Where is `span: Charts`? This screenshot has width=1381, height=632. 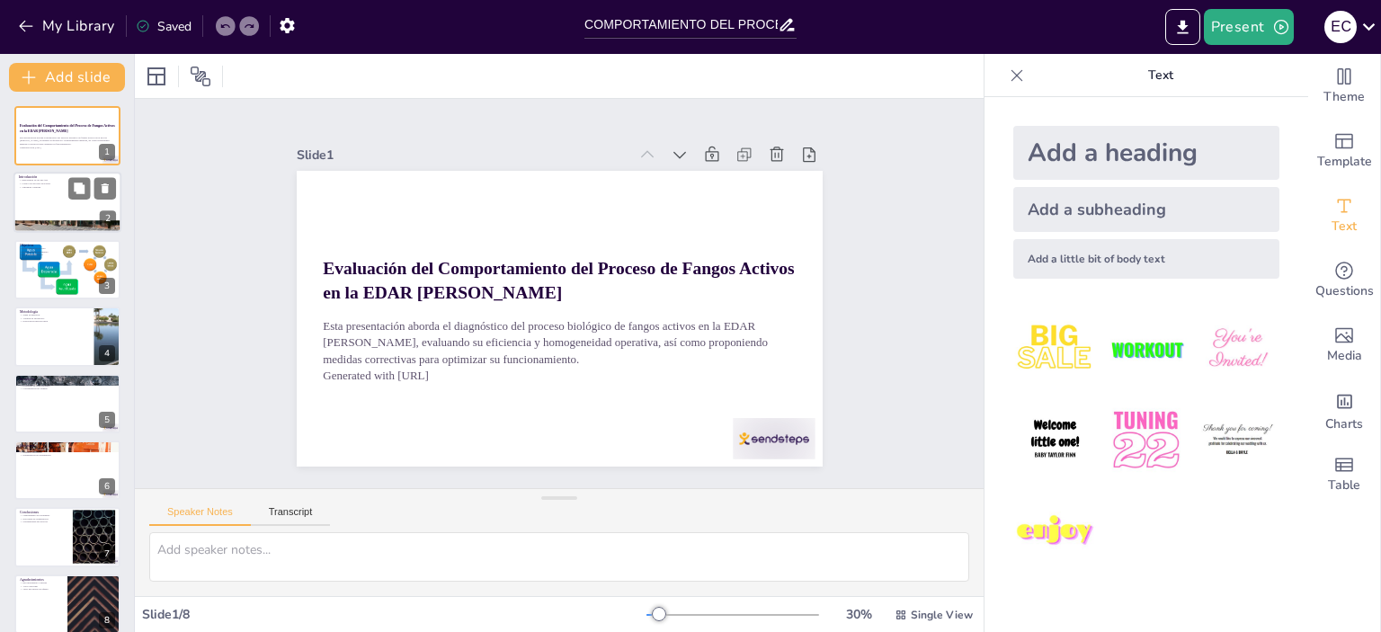 span: Charts is located at coordinates (1344, 424).